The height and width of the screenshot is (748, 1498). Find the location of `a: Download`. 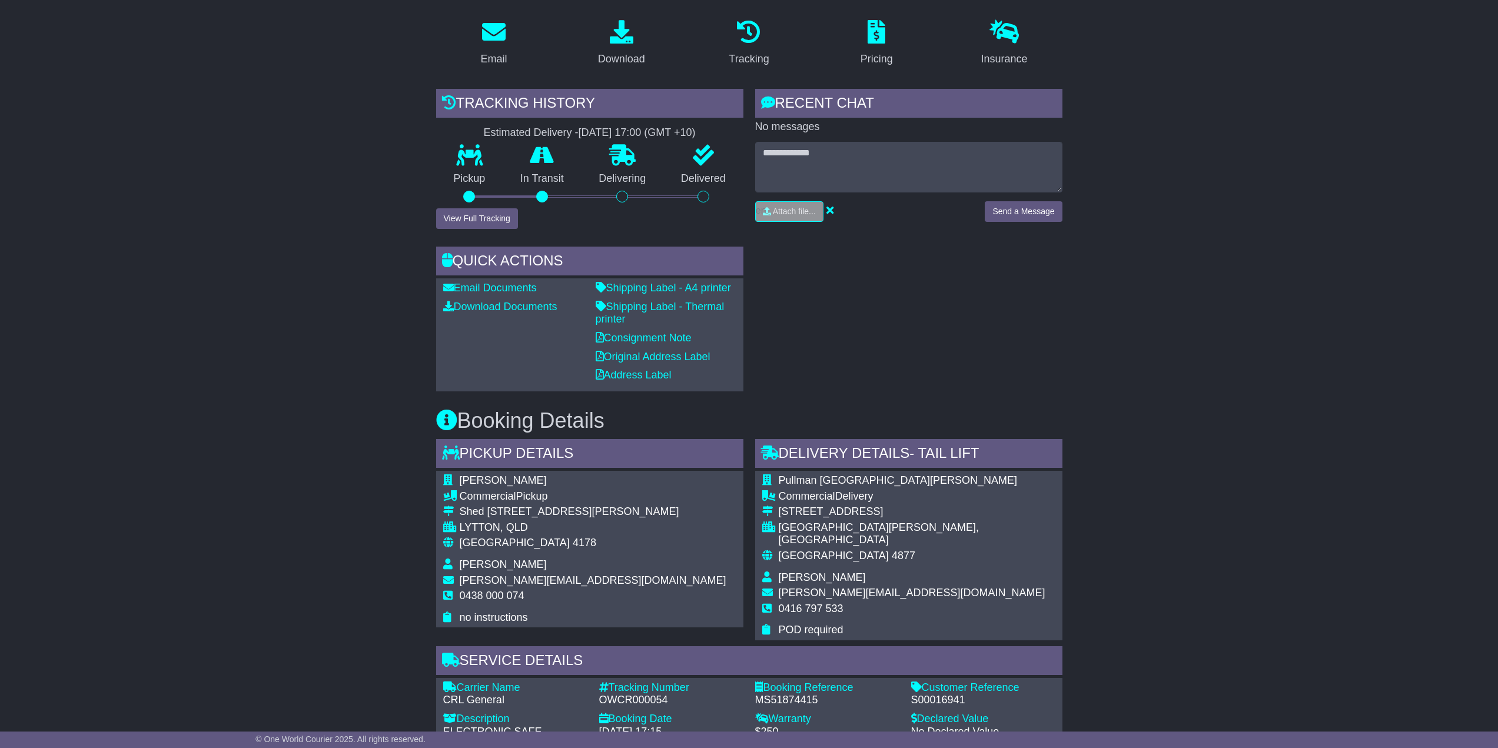

a: Download is located at coordinates (621, 44).